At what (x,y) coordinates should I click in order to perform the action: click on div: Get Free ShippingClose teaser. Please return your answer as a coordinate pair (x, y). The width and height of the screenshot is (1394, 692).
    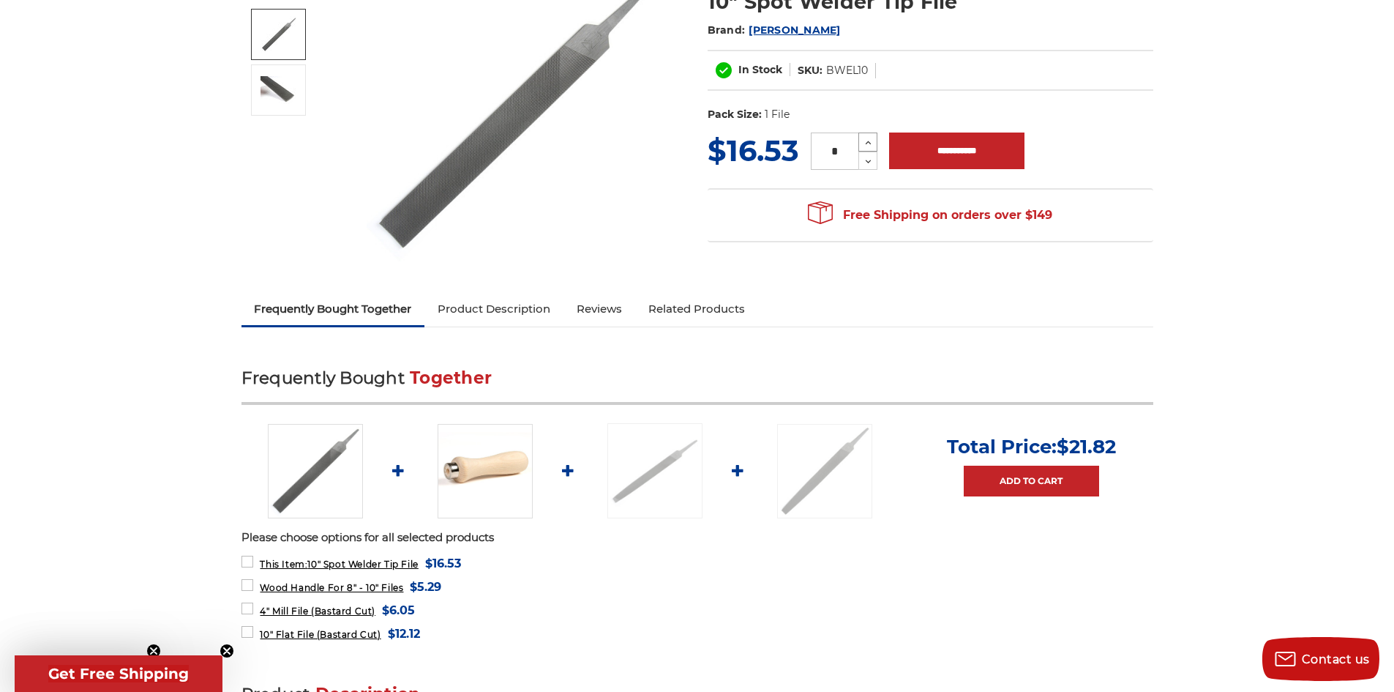
    Looking at the image, I should click on (119, 673).